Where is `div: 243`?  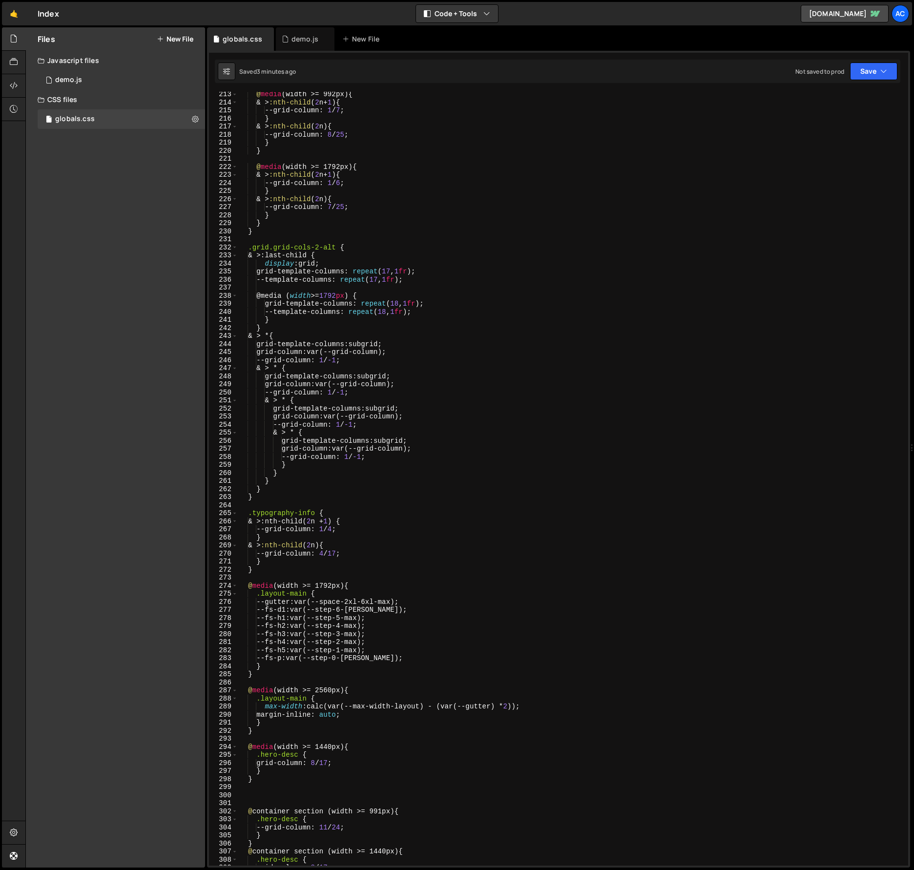 div: 243 is located at coordinates (223, 336).